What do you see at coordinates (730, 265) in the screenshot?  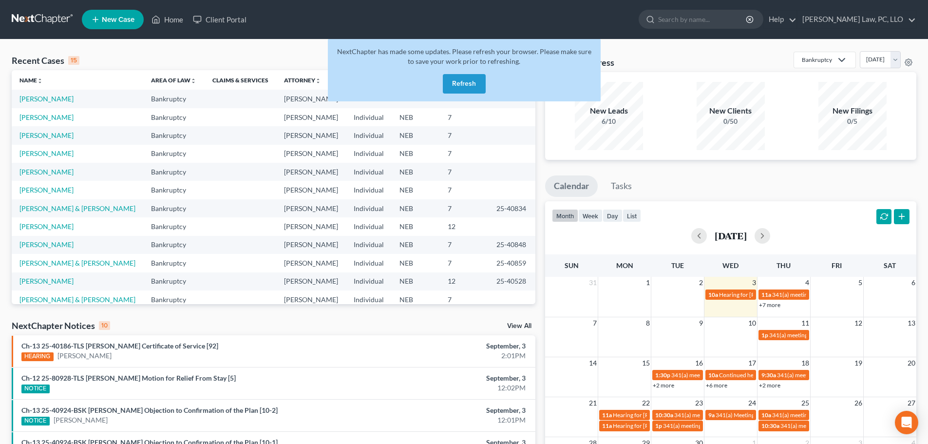 I see `span: Wed` at bounding box center [730, 265].